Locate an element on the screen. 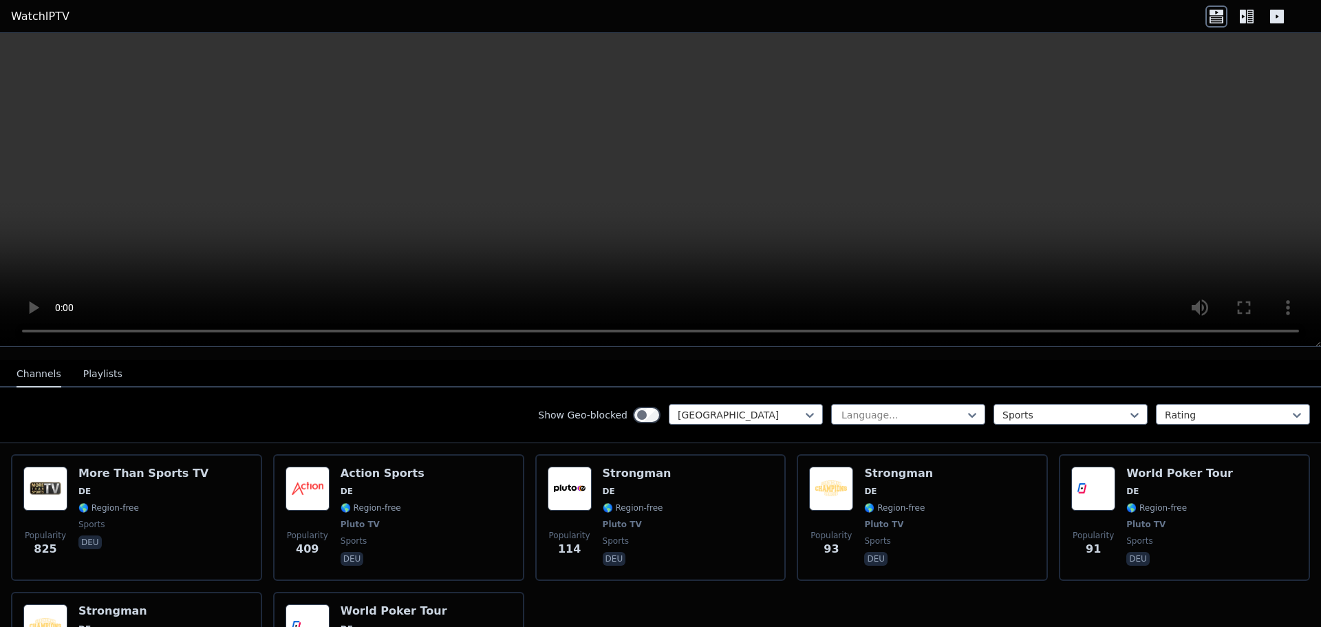 The width and height of the screenshot is (1321, 627). img: More Than Sports TV is located at coordinates (45, 488).